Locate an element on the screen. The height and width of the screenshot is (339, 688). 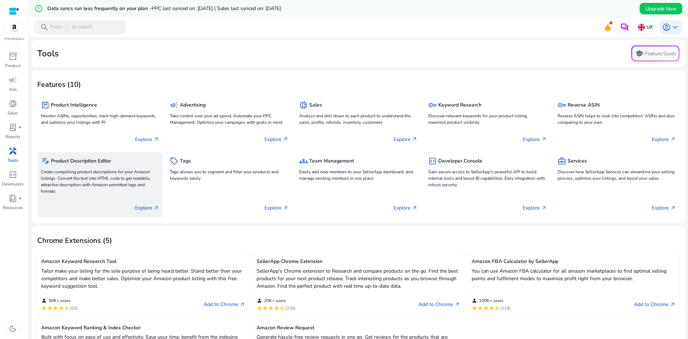
h5: Amazon Keyword Research Tool is located at coordinates (143, 261).